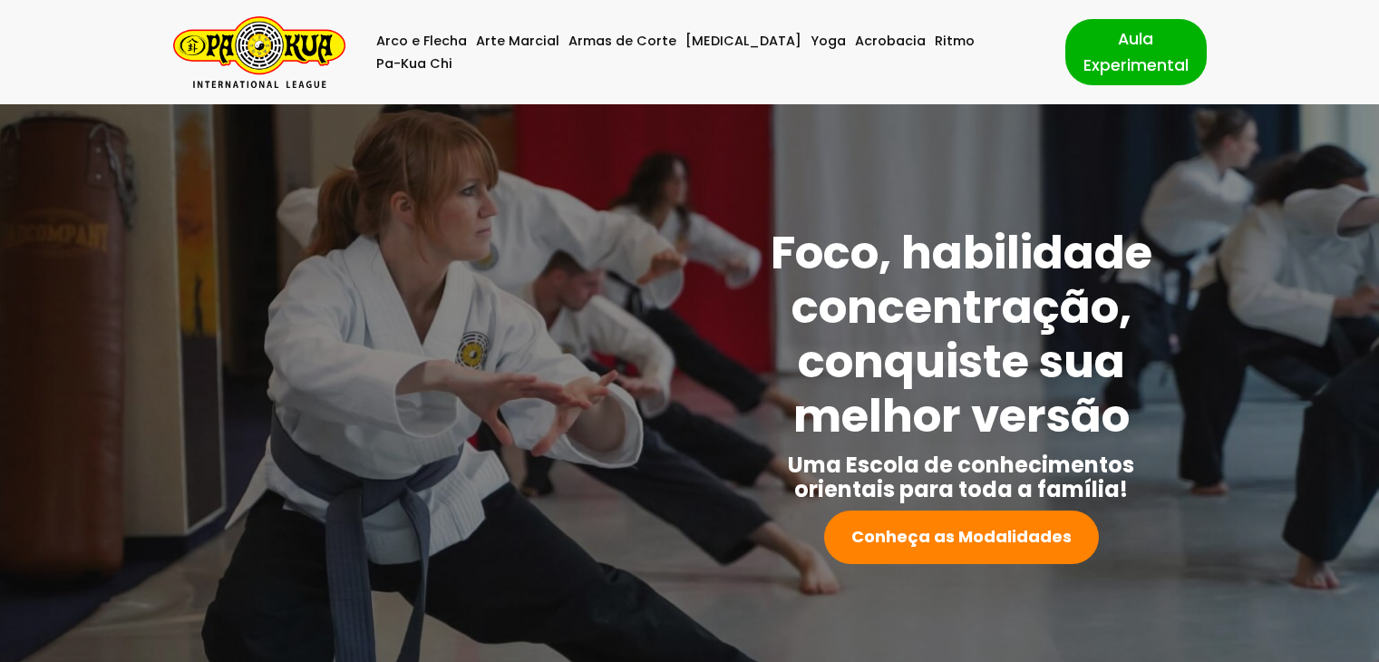 This screenshot has height=662, width=1379. Describe the element at coordinates (890, 41) in the screenshot. I see `a: Acrobacia` at that location.